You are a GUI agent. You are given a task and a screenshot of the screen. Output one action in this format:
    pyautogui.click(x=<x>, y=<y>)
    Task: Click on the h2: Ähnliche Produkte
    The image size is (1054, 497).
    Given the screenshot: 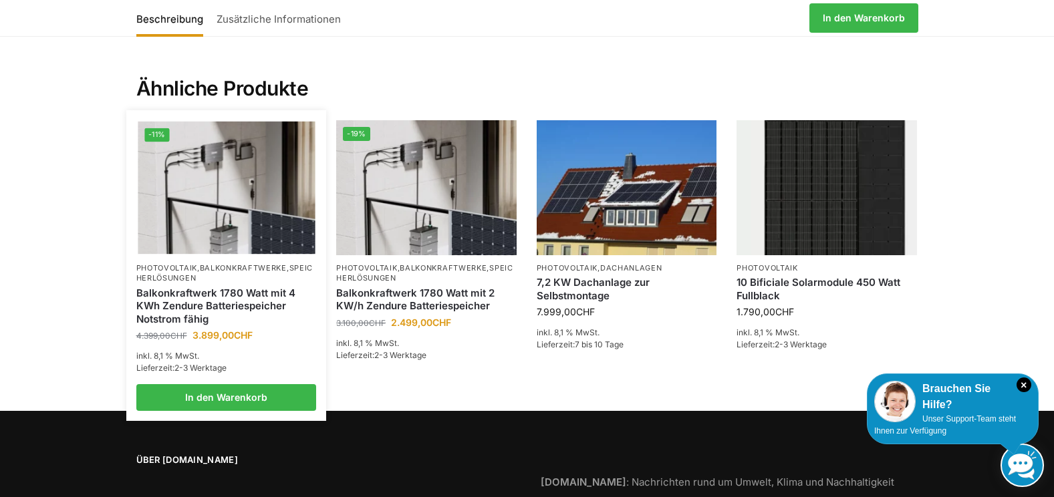 What is the action you would take?
    pyautogui.click(x=527, y=73)
    